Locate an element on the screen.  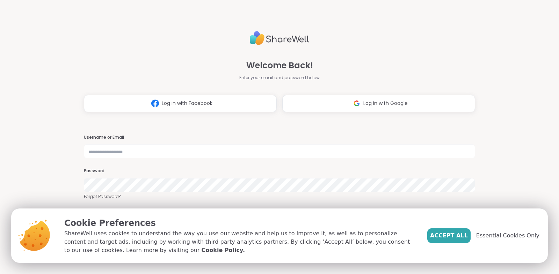
h3: Password is located at coordinates (279, 171).